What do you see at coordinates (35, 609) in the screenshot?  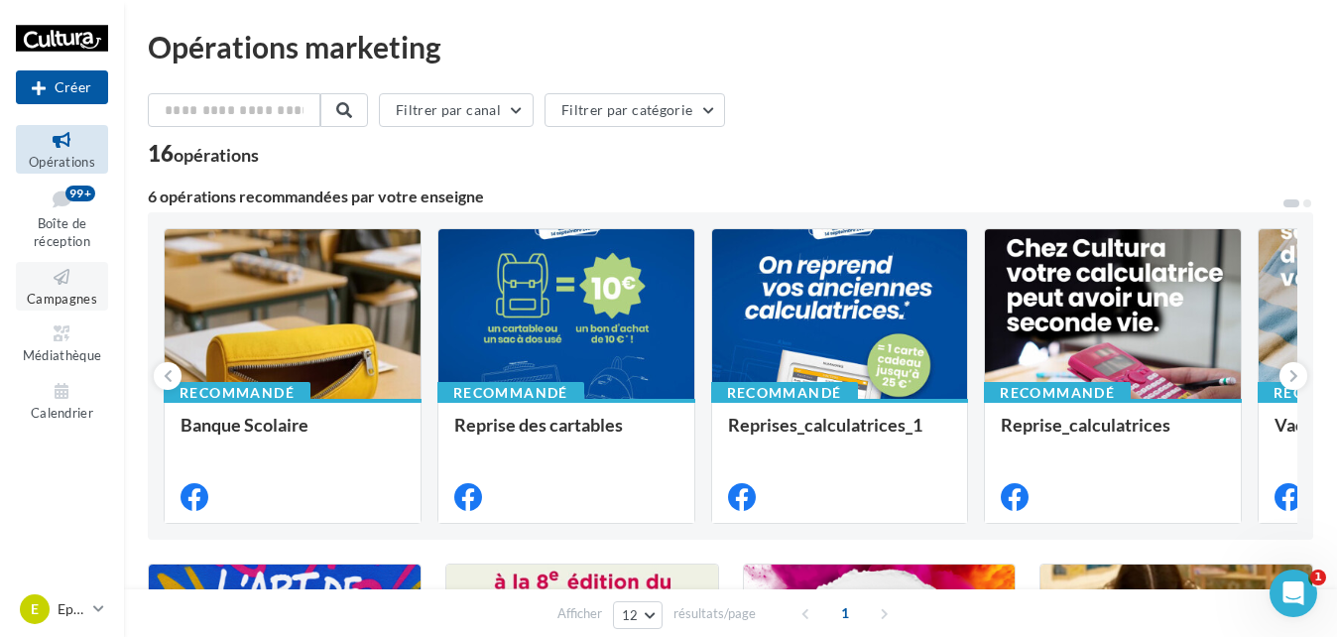 I see `span: E` at bounding box center [35, 609].